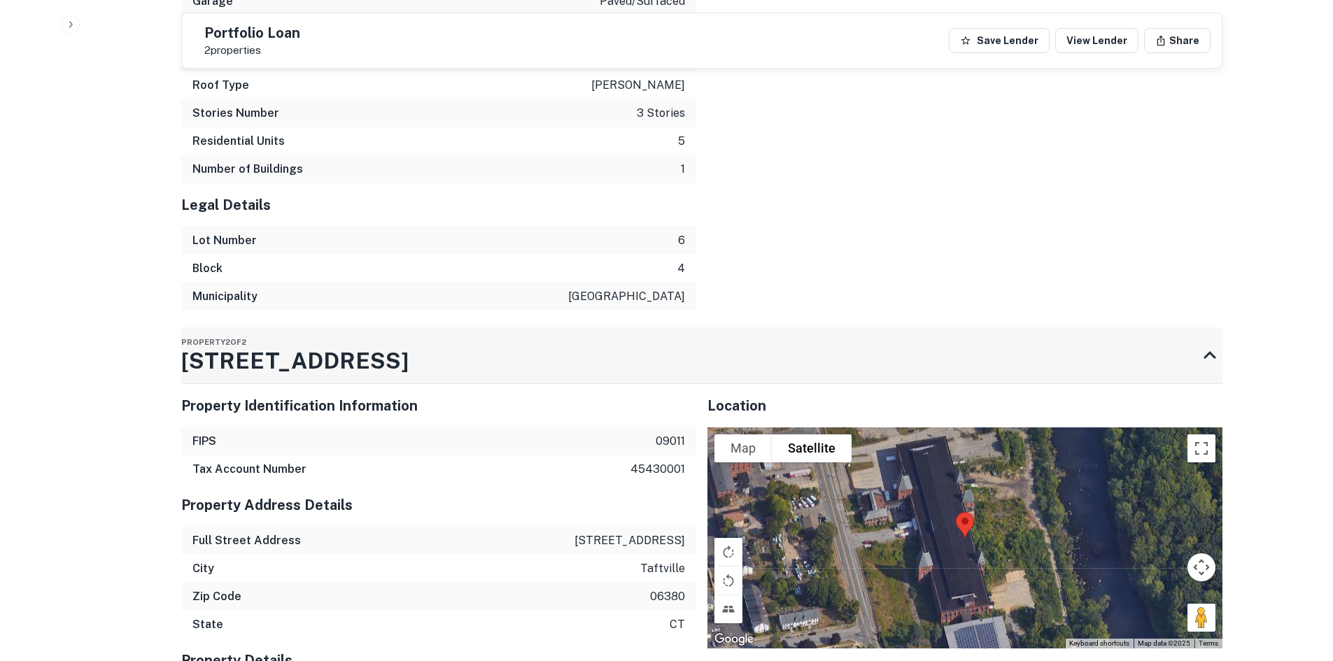  Describe the element at coordinates (207, 269) in the screenshot. I see `h6: Block` at that location.